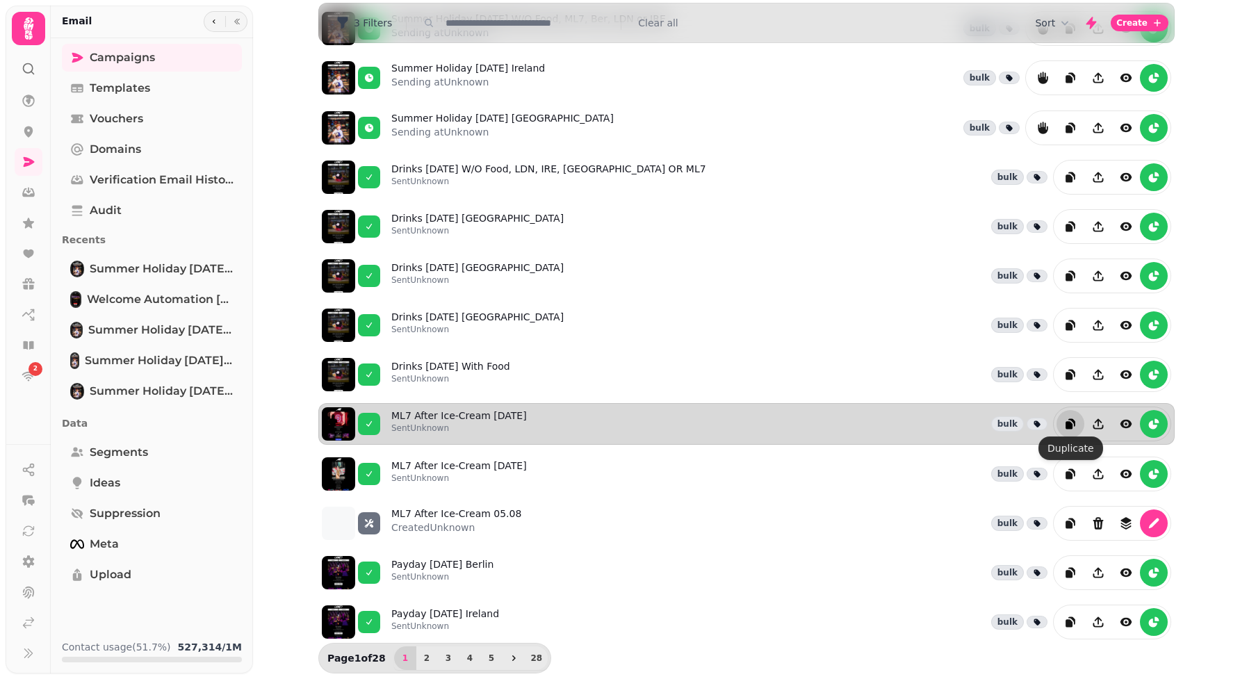 The image size is (1240, 679). Describe the element at coordinates (448, 658) in the screenshot. I see `span: 3` at that location.